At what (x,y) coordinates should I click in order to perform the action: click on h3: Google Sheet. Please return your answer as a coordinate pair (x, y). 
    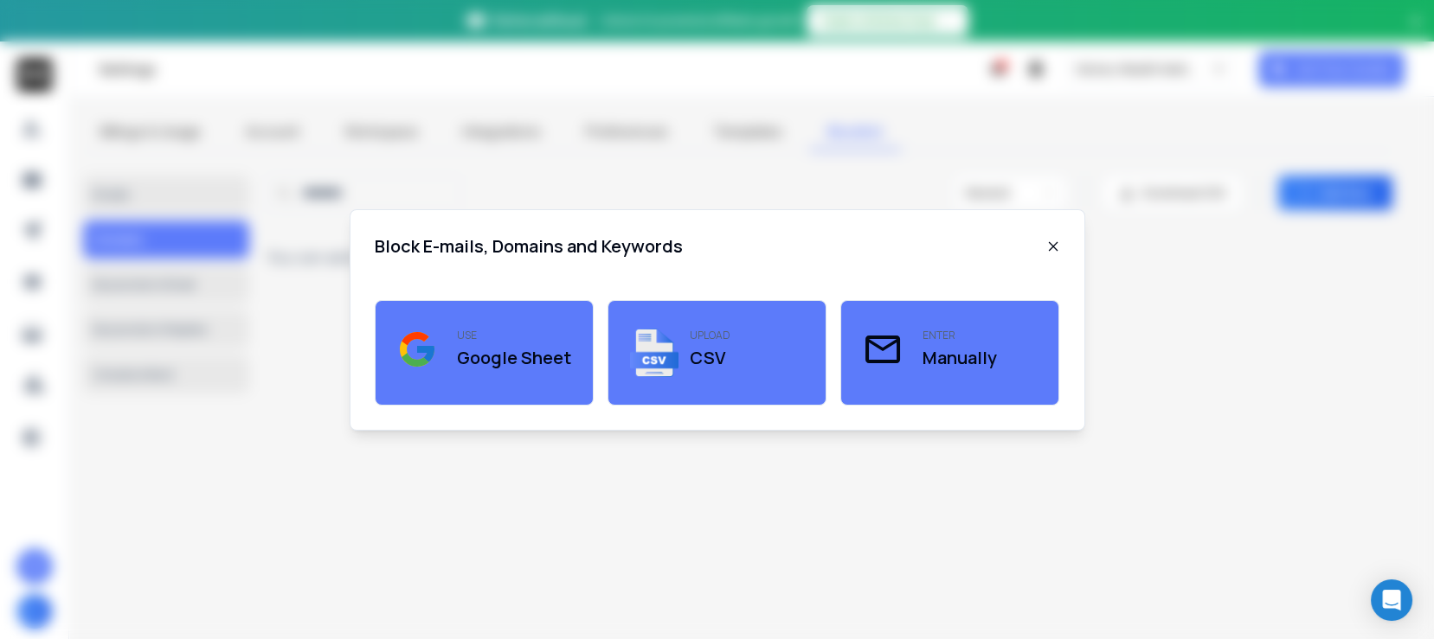
    Looking at the image, I should click on (514, 358).